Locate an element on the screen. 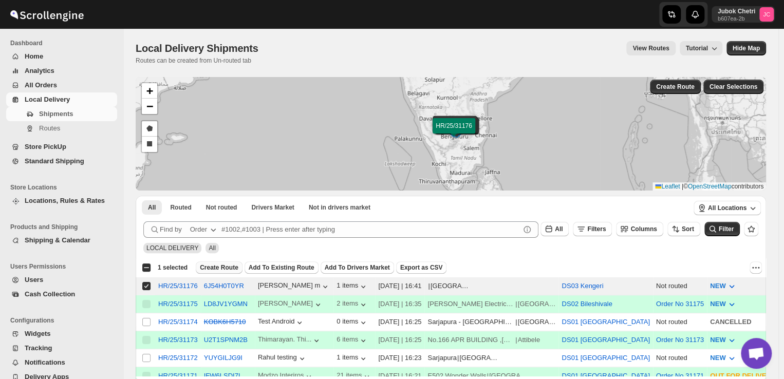 Image resolution: width=784 pixels, height=379 pixels. button: Locations, Rules & Rates is located at coordinates (62, 201).